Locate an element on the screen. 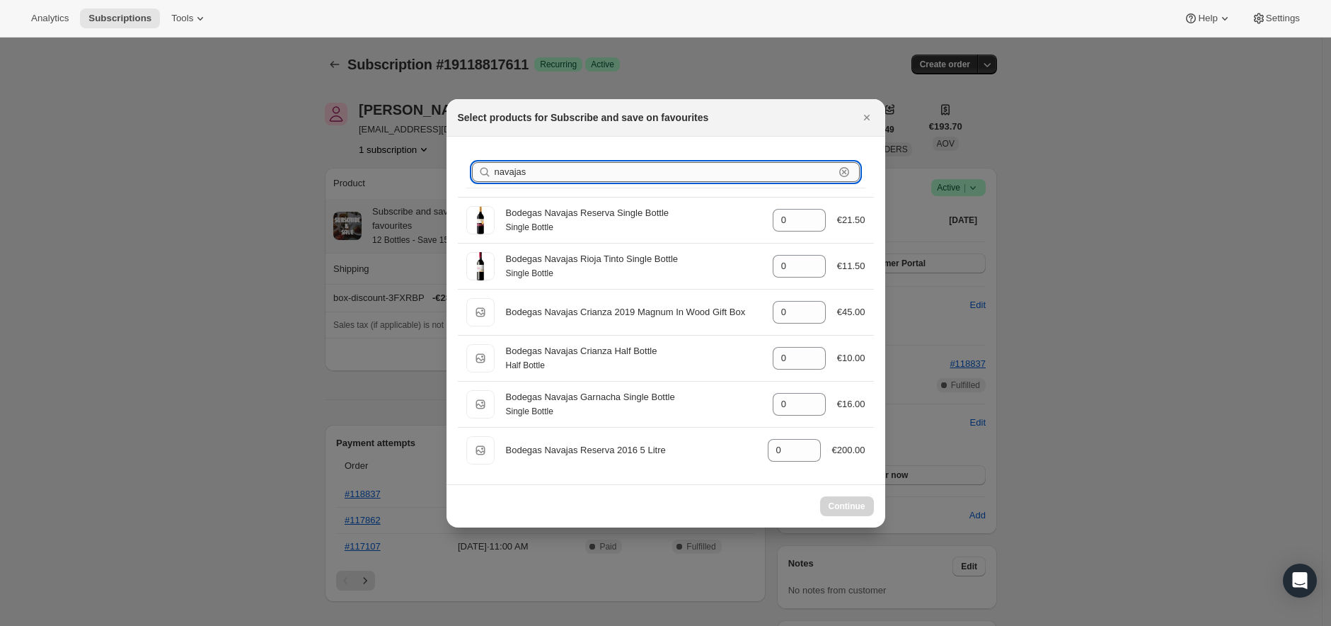 The height and width of the screenshot is (626, 1331). div: Bodegas Navajas Crianza 2019 Magnum In Wood Gift Box is located at coordinates (633, 312).